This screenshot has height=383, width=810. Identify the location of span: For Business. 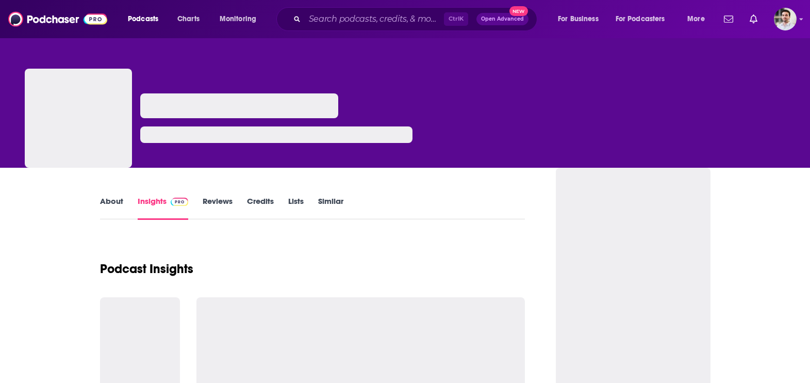
(578, 19).